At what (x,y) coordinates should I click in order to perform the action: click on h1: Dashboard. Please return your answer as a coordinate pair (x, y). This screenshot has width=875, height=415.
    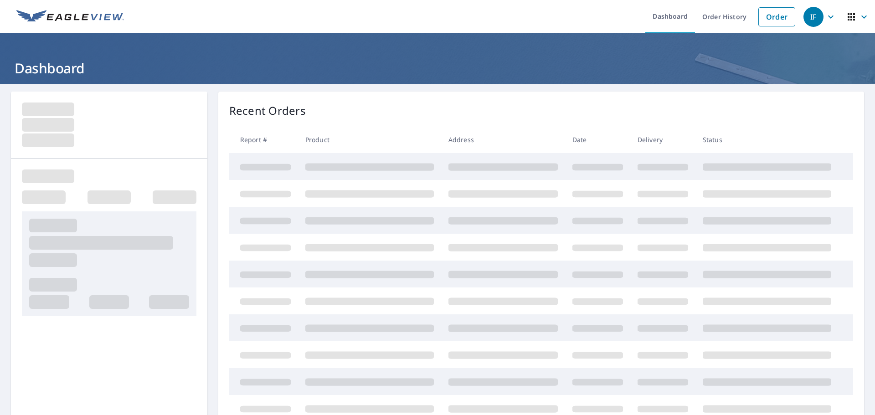
    Looking at the image, I should click on (438, 68).